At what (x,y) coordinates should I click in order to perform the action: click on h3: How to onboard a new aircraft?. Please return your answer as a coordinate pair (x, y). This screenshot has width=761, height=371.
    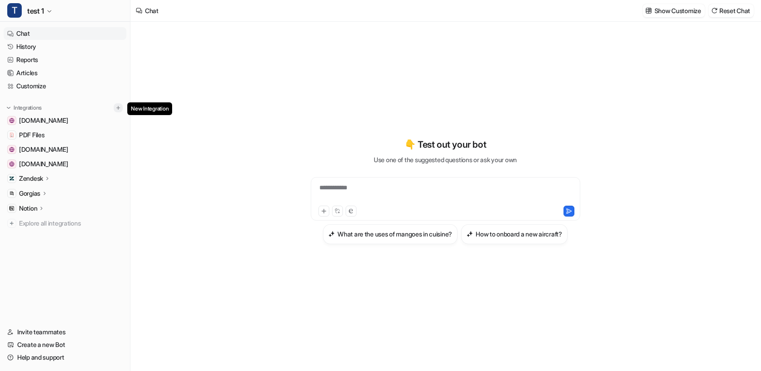
    Looking at the image, I should click on (518, 234).